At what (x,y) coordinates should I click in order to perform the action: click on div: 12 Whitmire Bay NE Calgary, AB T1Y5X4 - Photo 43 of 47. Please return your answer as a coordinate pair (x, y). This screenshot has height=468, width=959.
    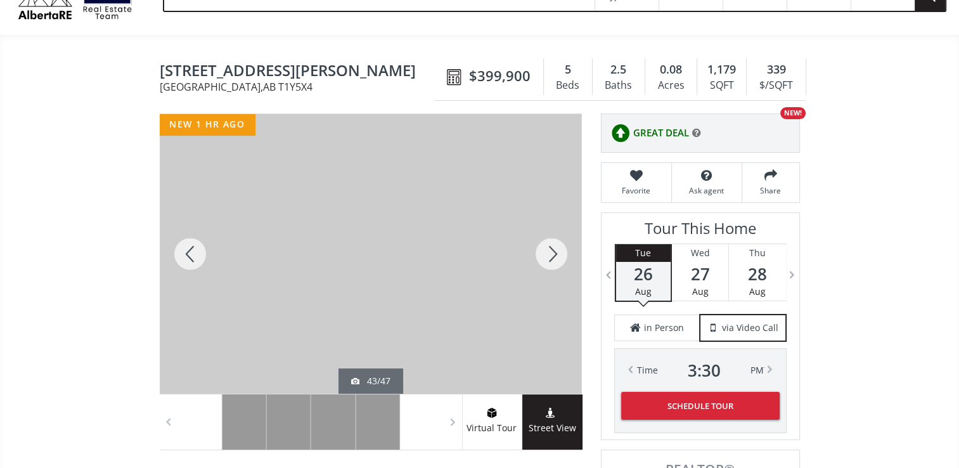
    Looking at the image, I should click on (371, 254).